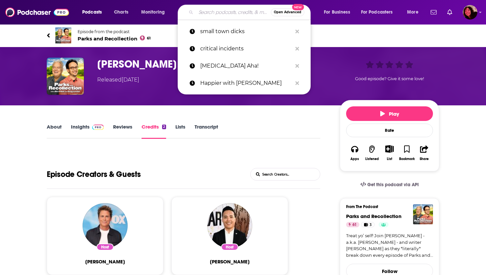  I want to click on img: Ms. Knope Goes to Washington (S5E1), so click(65, 76).